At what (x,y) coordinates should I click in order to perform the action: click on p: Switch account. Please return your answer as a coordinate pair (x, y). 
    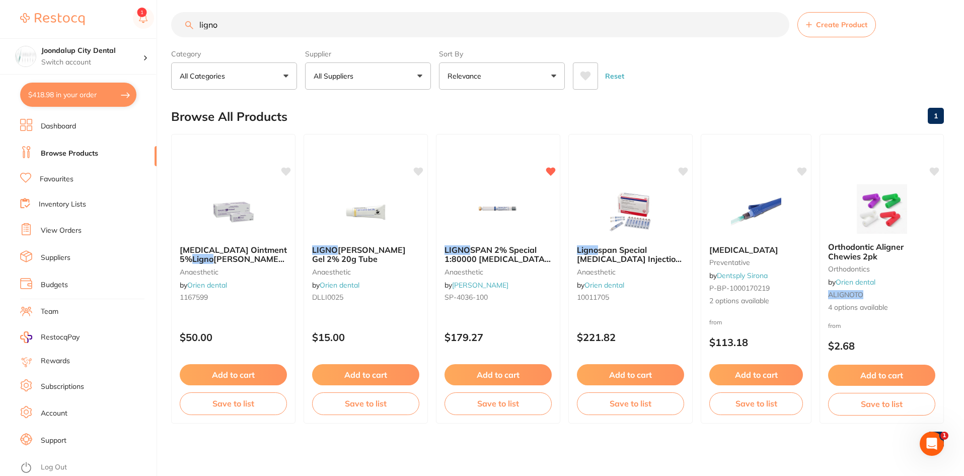
    Looking at the image, I should click on (92, 62).